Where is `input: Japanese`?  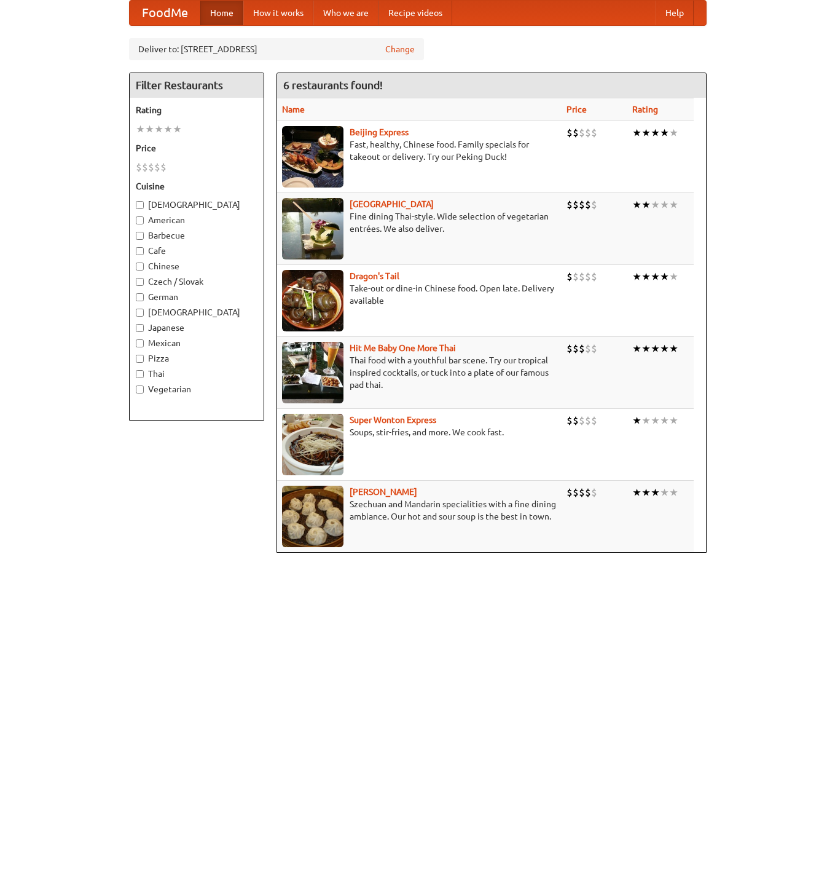 input: Japanese is located at coordinates (139, 328).